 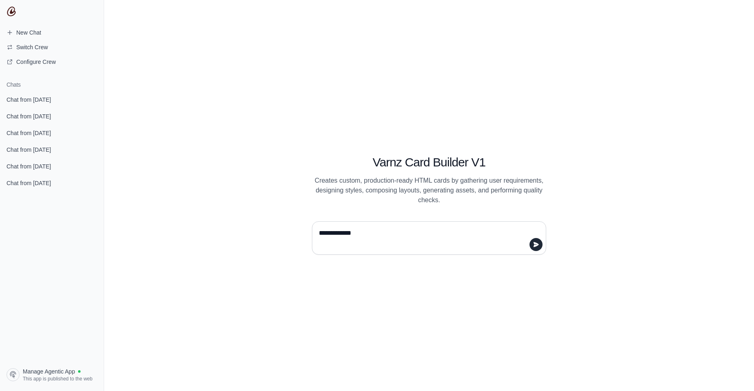 What do you see at coordinates (429, 162) in the screenshot?
I see `h1: Varnz Card Builder V1` at bounding box center [429, 162].